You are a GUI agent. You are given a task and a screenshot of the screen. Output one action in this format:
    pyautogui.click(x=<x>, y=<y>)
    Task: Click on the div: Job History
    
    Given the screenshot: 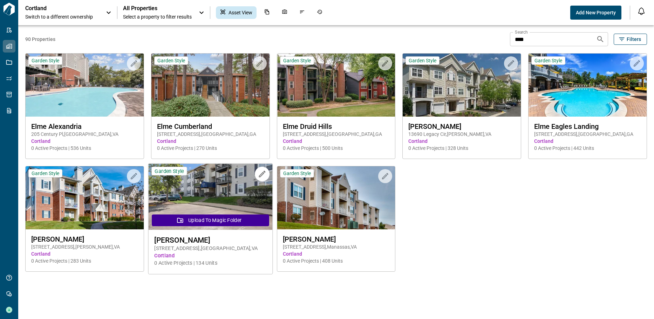 What is the action you would take?
    pyautogui.click(x=320, y=13)
    